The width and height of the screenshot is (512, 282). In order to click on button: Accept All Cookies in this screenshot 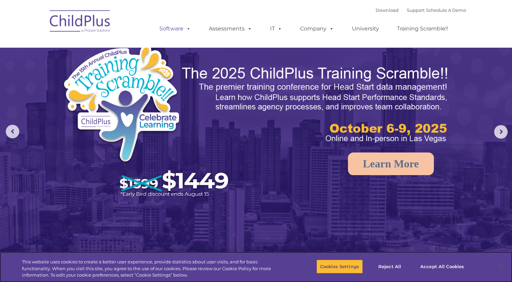, I will do `click(442, 267)`.